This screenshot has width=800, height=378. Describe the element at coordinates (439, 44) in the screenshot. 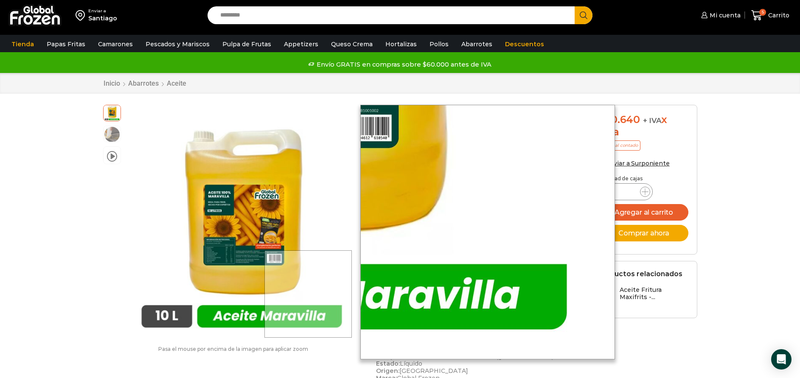

I see `a: Pollos` at that location.